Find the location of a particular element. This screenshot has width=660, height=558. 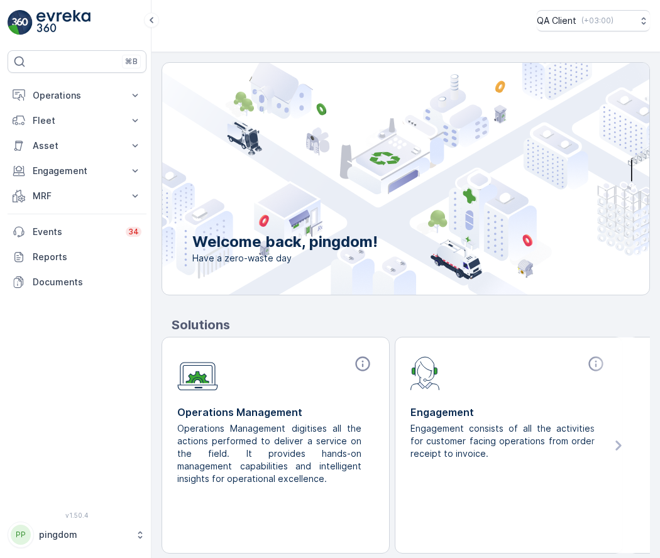

img: city illustration is located at coordinates (377, 178).